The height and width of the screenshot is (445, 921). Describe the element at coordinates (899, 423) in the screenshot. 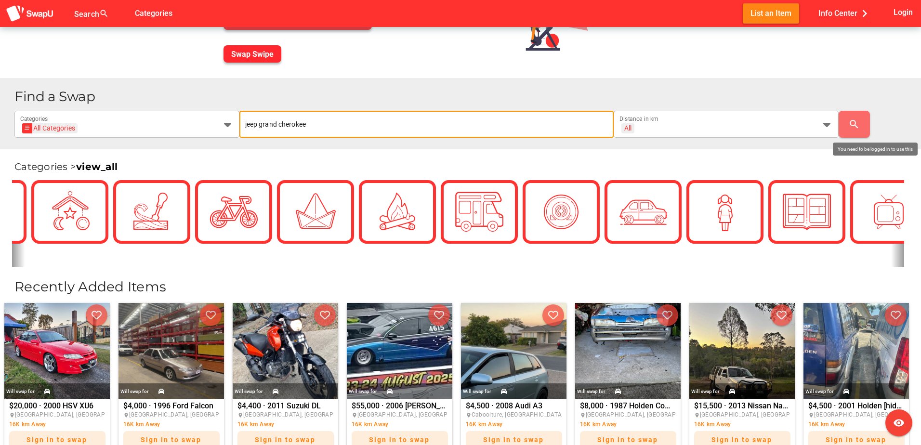

I see `i: visibility` at that location.